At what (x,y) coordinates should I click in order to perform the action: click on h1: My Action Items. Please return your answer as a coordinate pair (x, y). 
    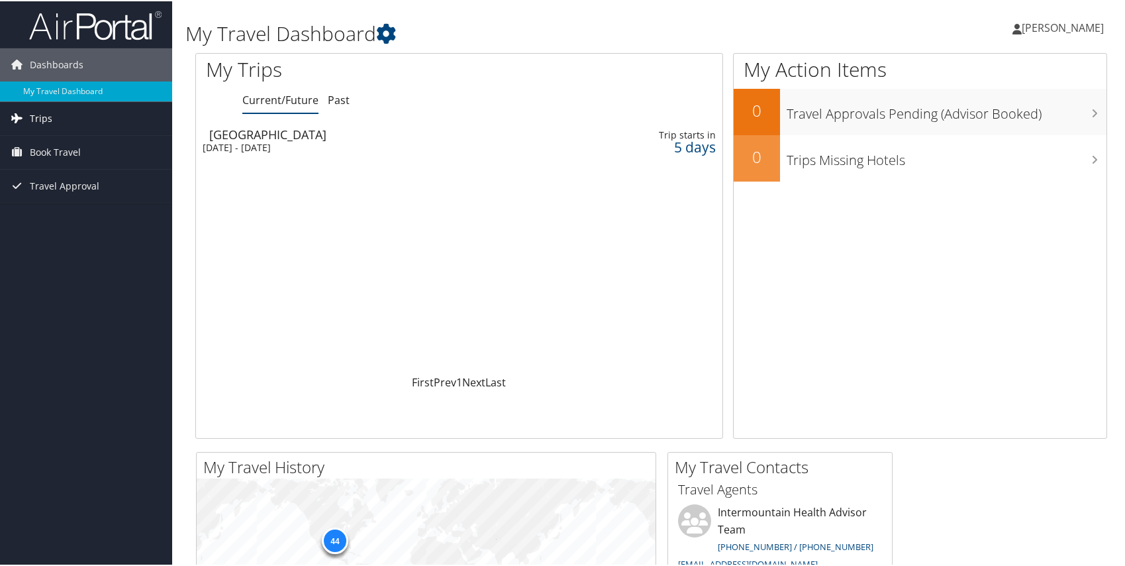
    Looking at the image, I should click on (920, 68).